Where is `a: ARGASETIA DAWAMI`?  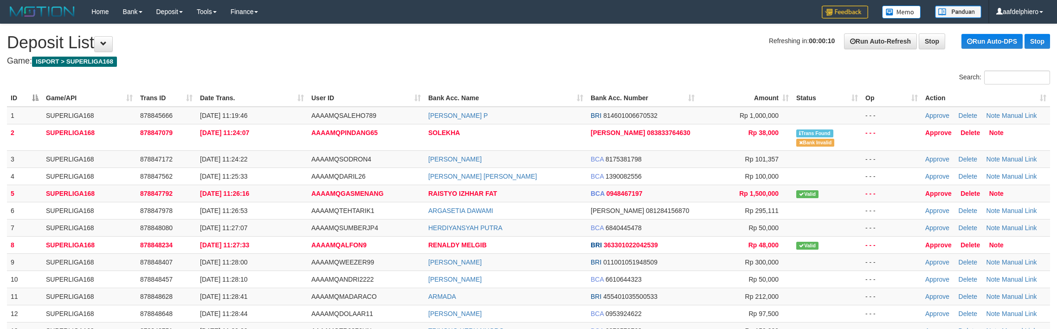
a: ARGASETIA DAWAMI is located at coordinates (461, 211).